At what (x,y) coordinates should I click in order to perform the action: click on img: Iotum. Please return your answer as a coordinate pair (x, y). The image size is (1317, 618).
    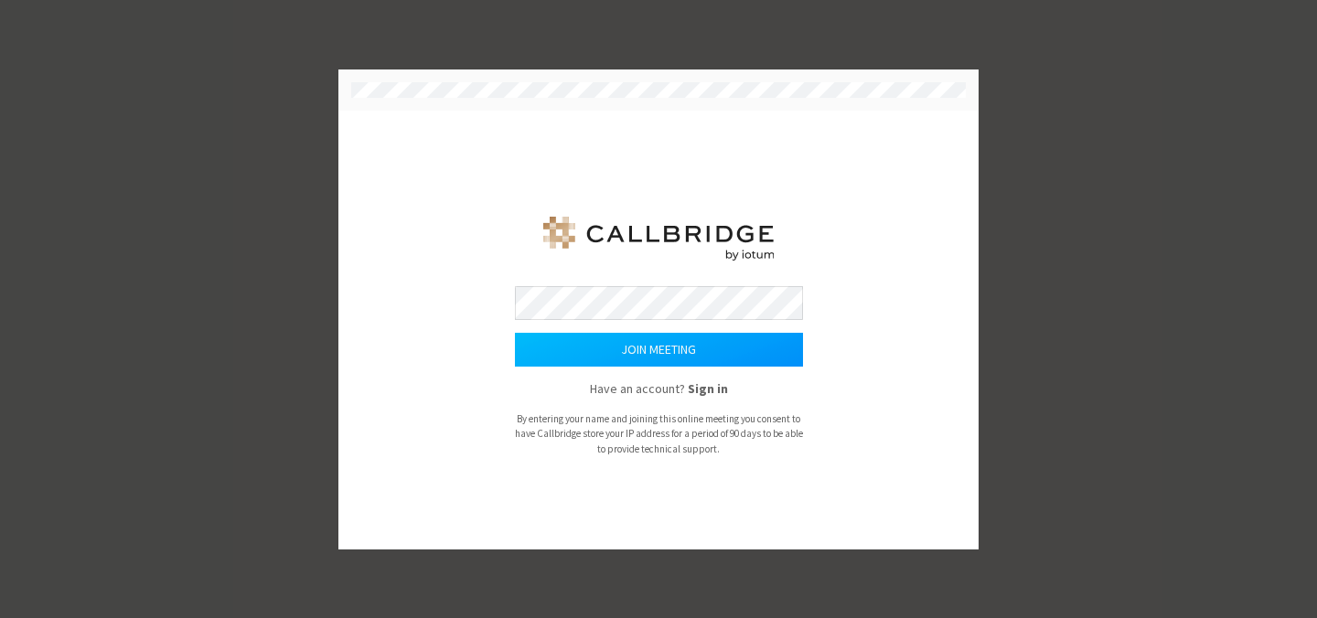
    Looking at the image, I should click on (659, 239).